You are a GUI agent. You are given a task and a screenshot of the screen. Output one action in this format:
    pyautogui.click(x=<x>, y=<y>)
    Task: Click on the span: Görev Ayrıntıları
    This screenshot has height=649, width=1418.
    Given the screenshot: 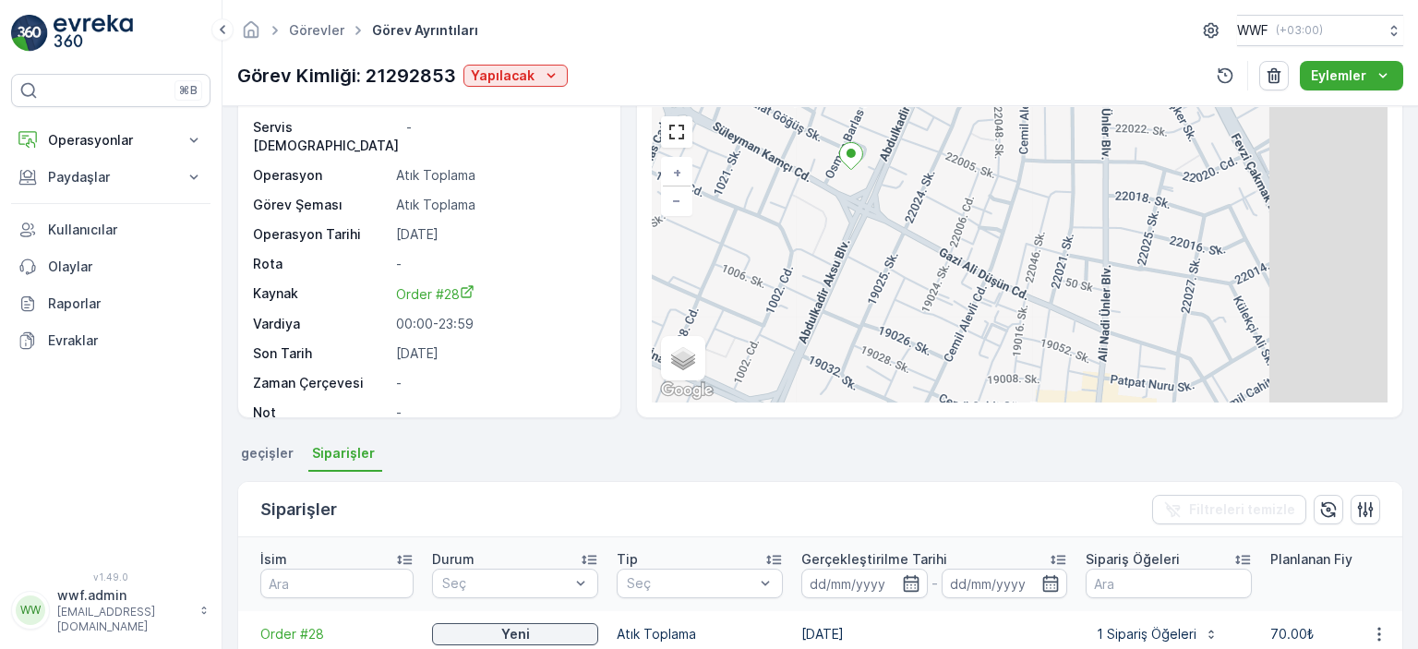 What is the action you would take?
    pyautogui.click(x=425, y=30)
    